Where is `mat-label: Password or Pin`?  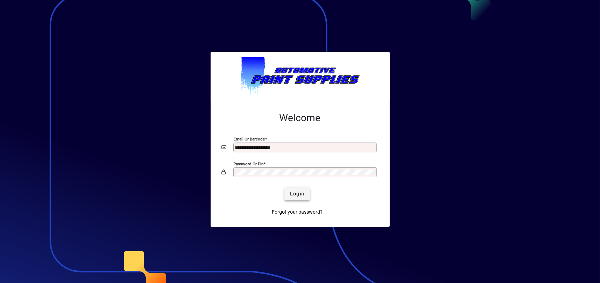
mat-label: Password or Pin is located at coordinates (249, 163).